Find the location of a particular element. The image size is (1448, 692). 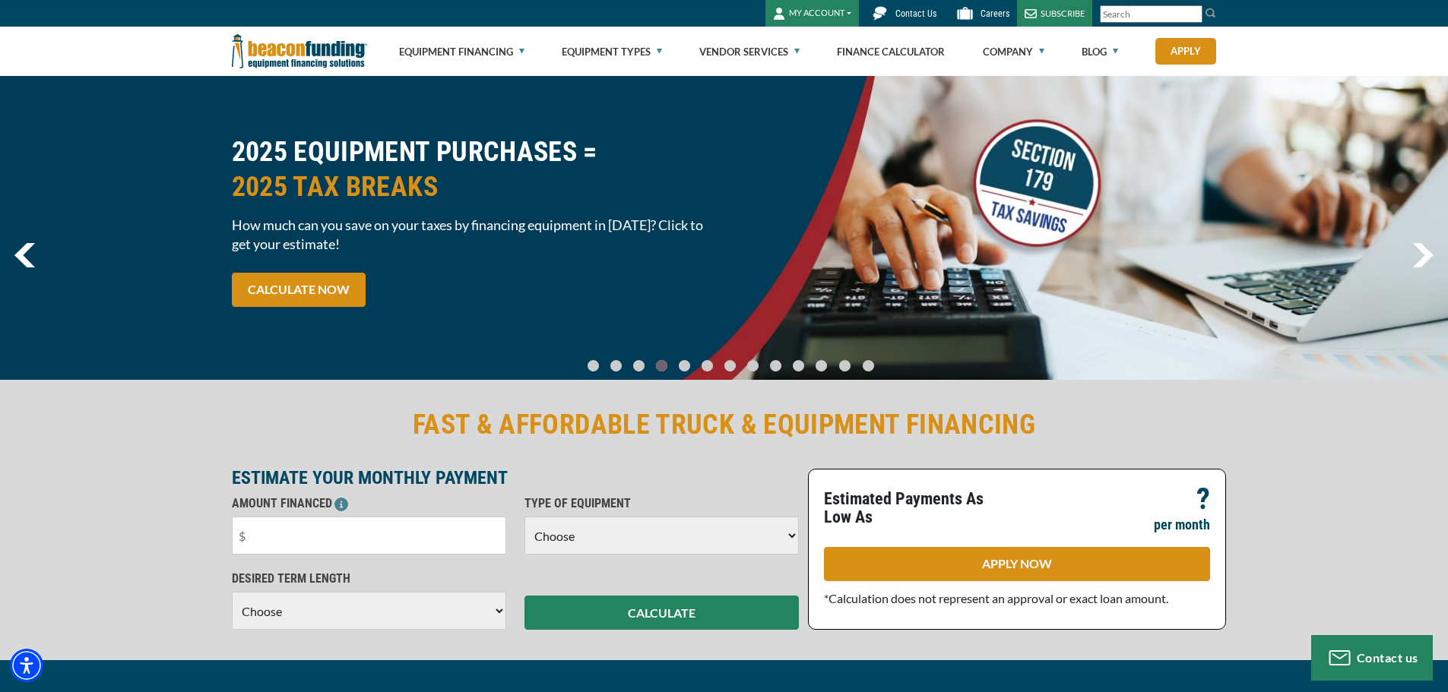

span: *Calculation does not represent an approval or exact loan amount. is located at coordinates (996, 598).